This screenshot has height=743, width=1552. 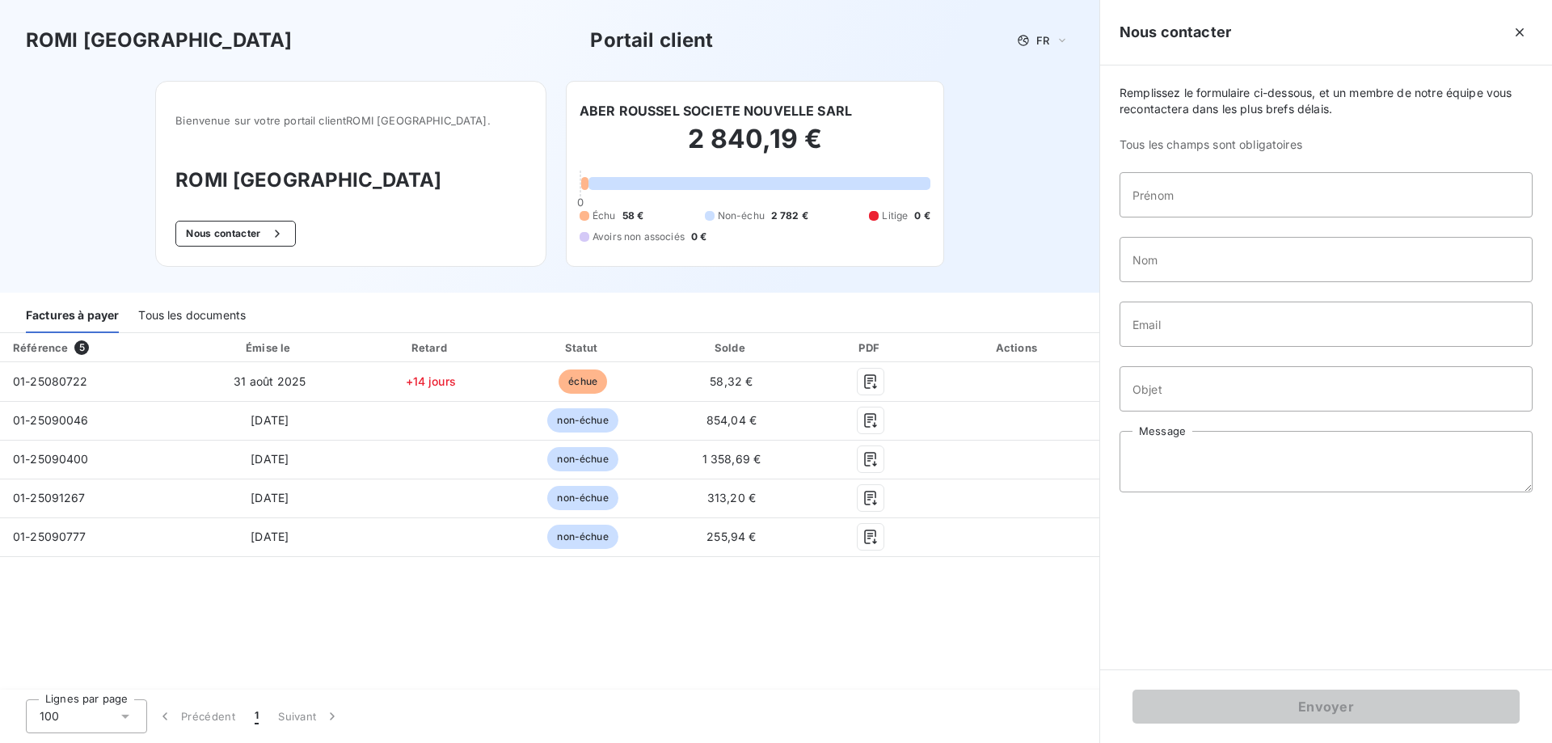 What do you see at coordinates (72, 316) in the screenshot?
I see `div: Factures à payer` at bounding box center [72, 316].